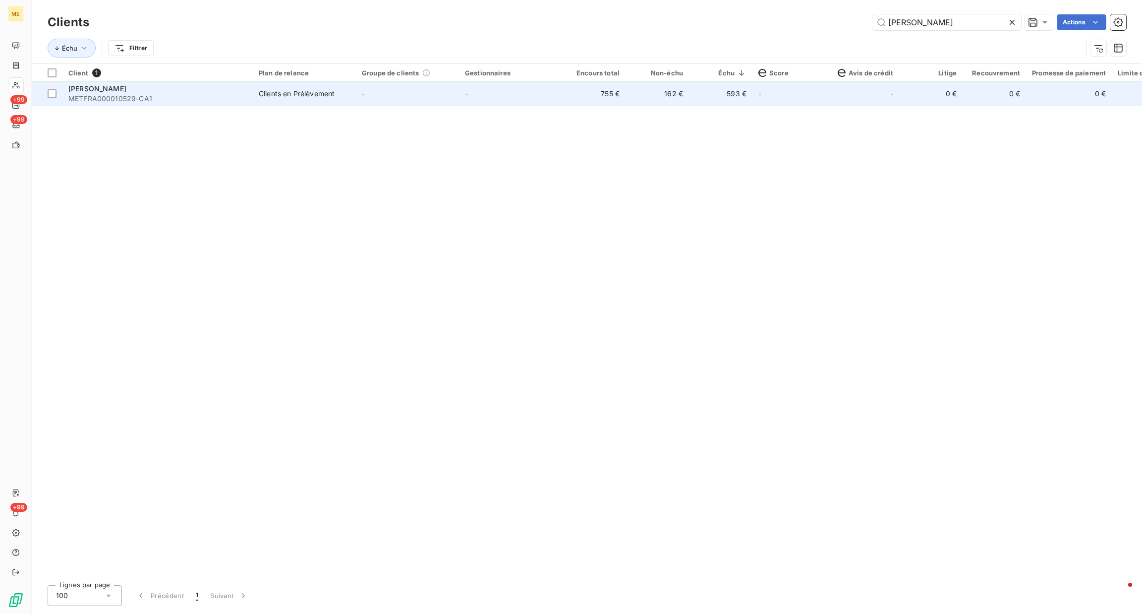  I want to click on div: Gestionnaires, so click(511, 73).